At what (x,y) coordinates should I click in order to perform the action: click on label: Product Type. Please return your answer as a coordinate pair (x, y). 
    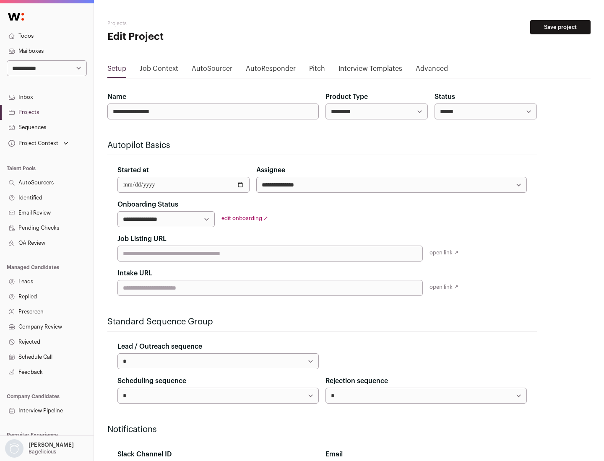
    Looking at the image, I should click on (346, 97).